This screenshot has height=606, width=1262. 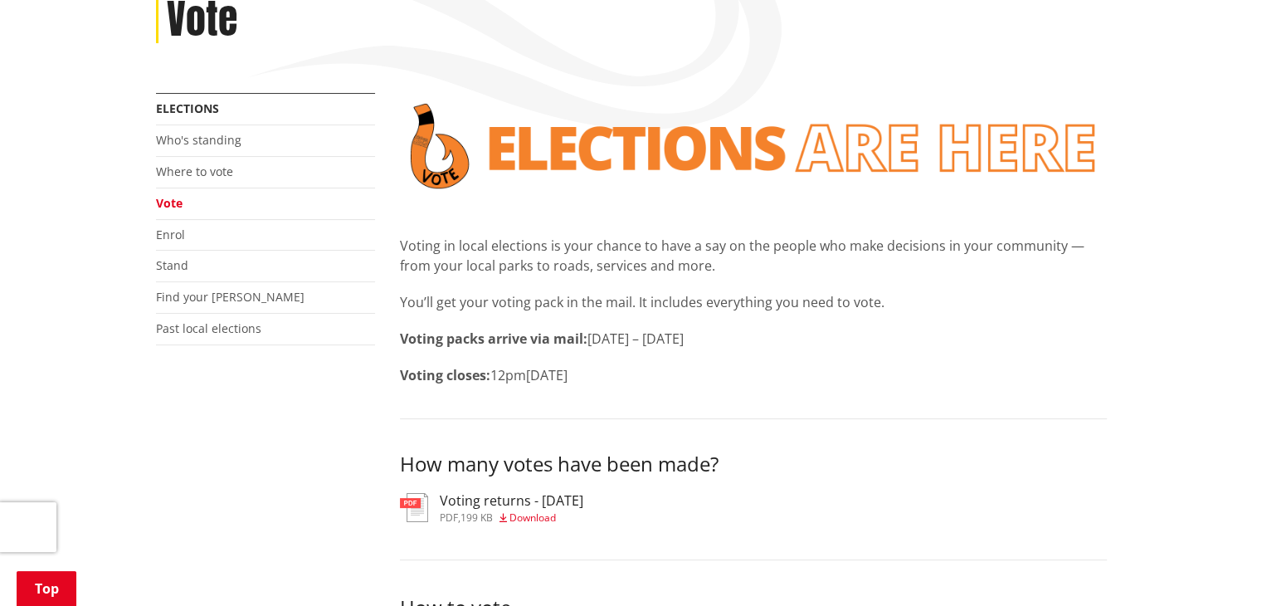 What do you see at coordinates (194, 171) in the screenshot?
I see `a: Where to vote` at bounding box center [194, 171].